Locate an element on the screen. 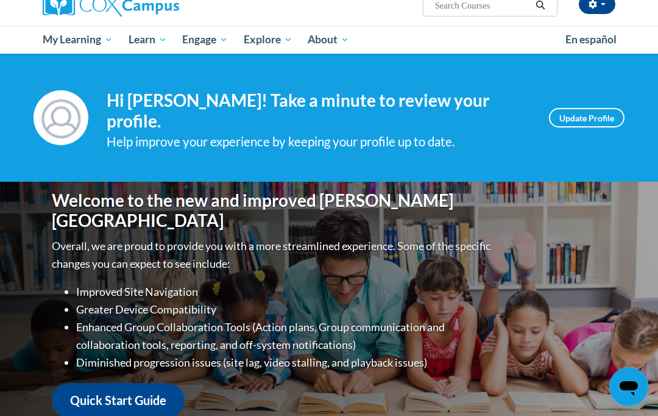 This screenshot has height=416, width=658. li: Improved Site Navigation is located at coordinates (285, 291).